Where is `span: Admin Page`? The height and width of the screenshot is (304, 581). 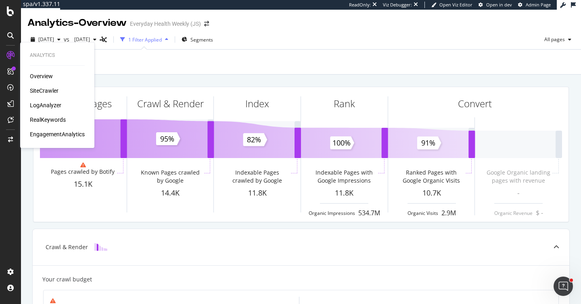
span: Admin Page is located at coordinates (539, 4).